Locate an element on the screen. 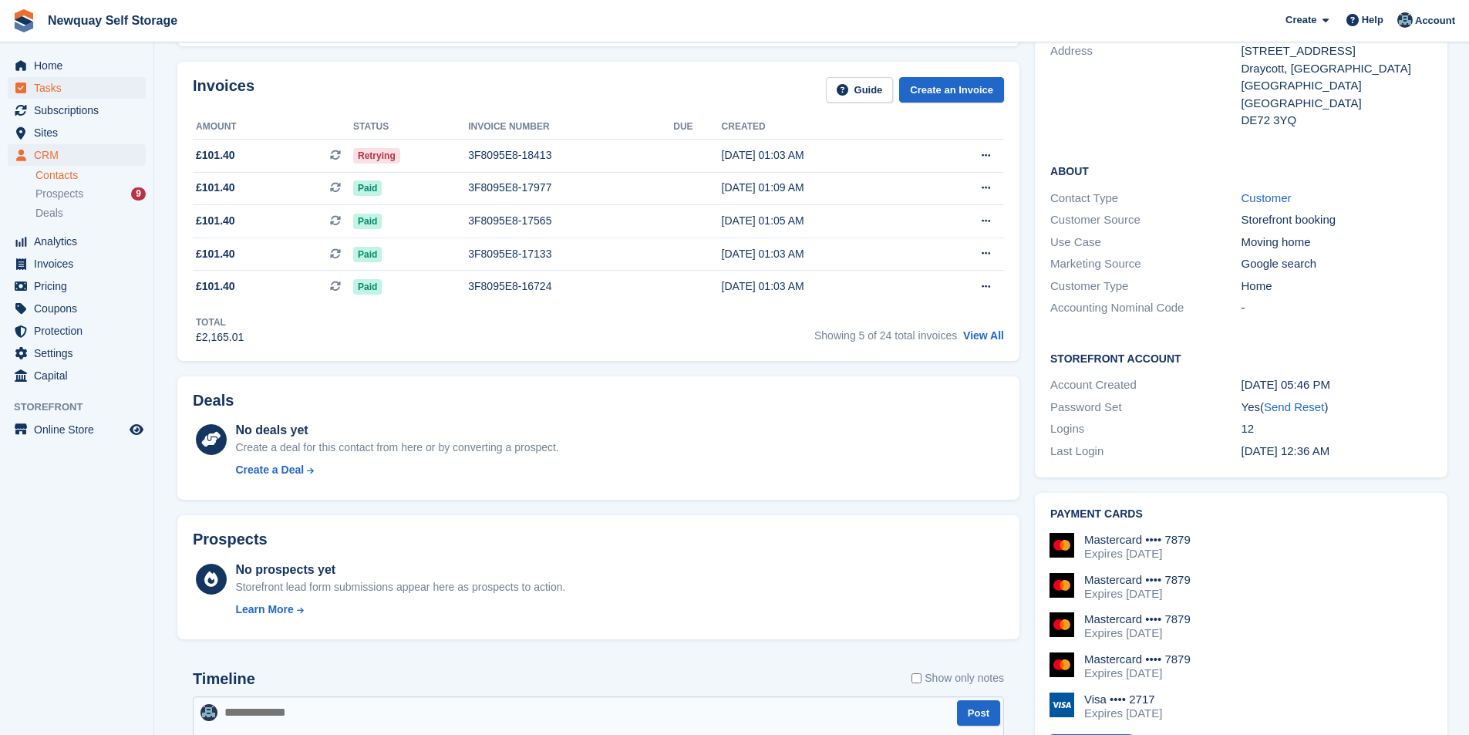 This screenshot has height=735, width=1469. div: Create a Deal is located at coordinates (269, 470).